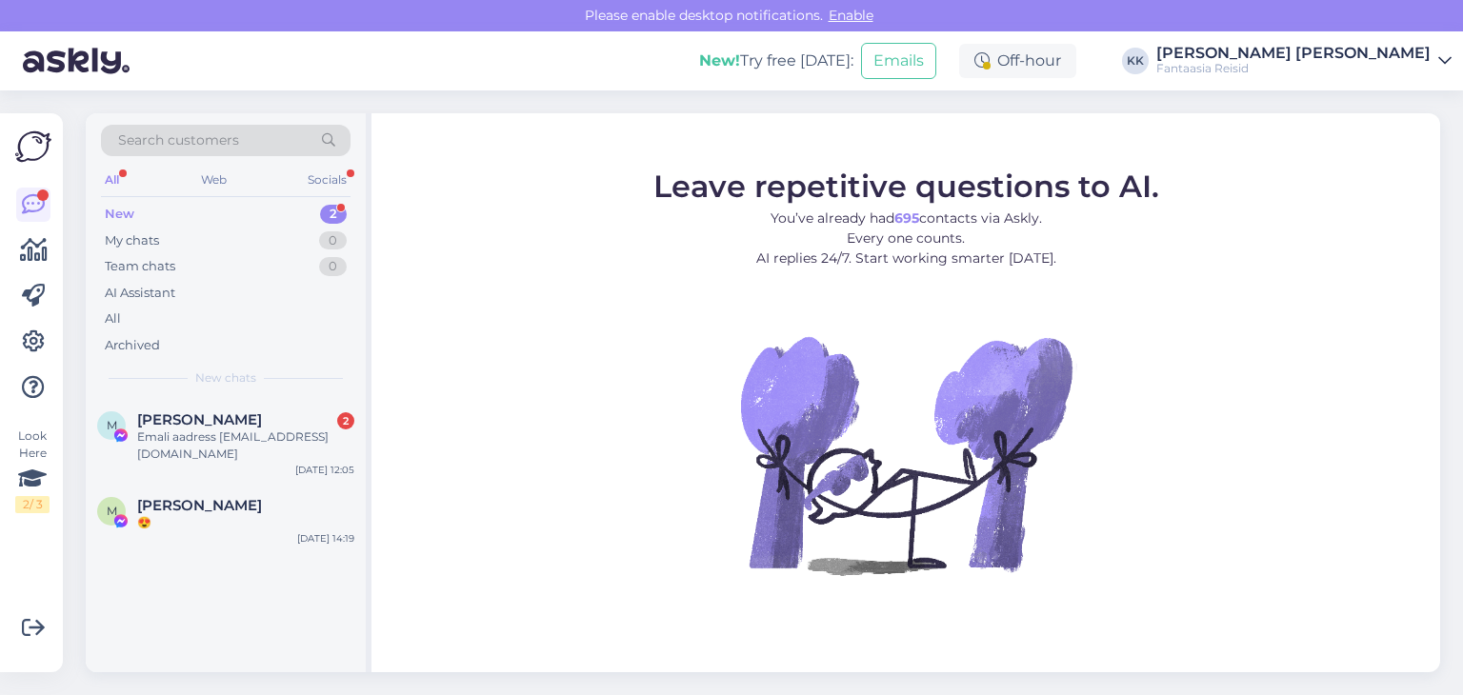 Image resolution: width=1463 pixels, height=695 pixels. What do you see at coordinates (178, 140) in the screenshot?
I see `span: Search customers` at bounding box center [178, 140].